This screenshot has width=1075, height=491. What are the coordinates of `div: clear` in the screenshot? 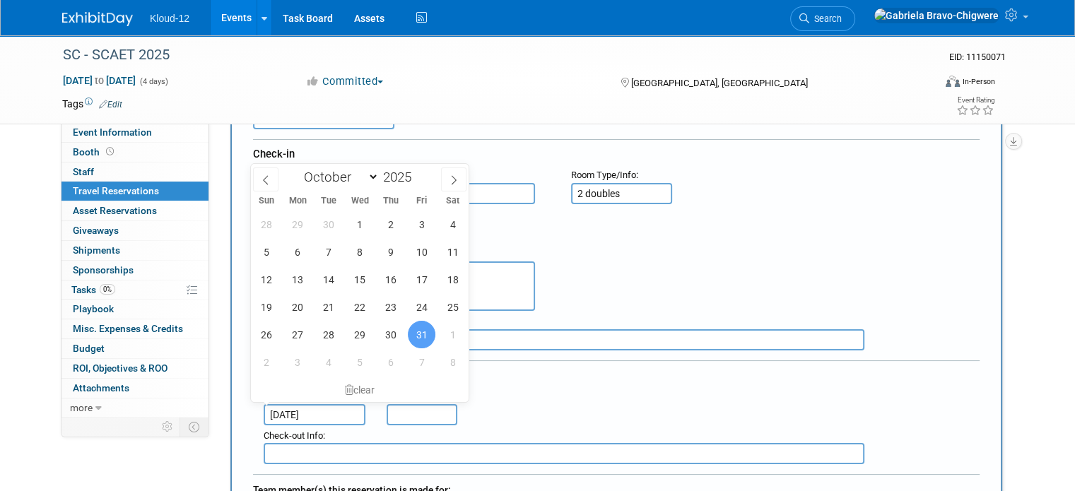 It's located at (360, 390).